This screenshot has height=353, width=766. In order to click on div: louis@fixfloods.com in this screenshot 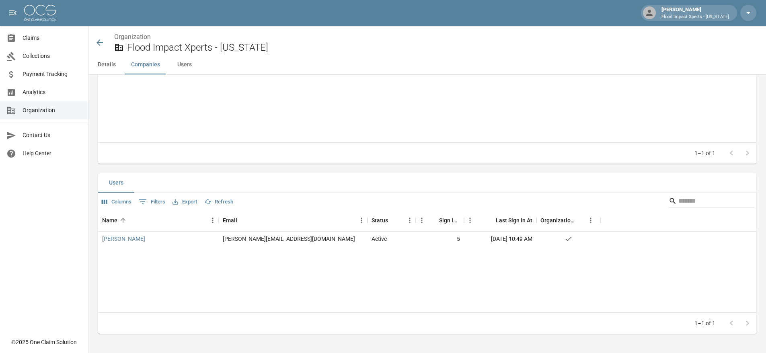, I will do `click(289, 239)`.